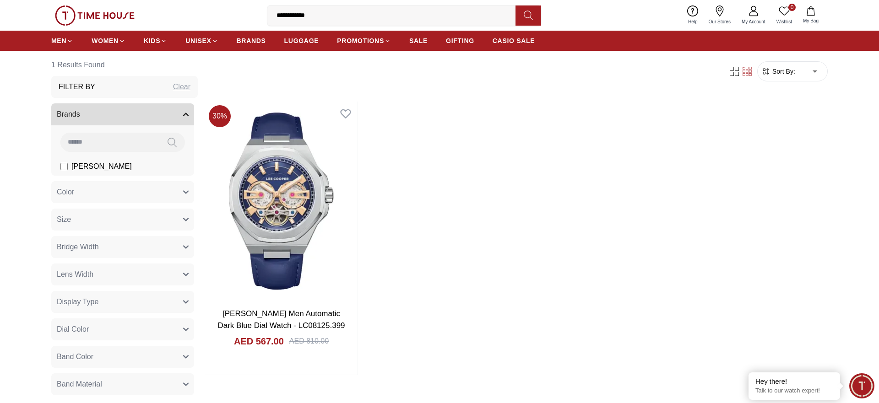 This screenshot has height=403, width=879. What do you see at coordinates (123, 192) in the screenshot?
I see `button: Color` at bounding box center [123, 192].